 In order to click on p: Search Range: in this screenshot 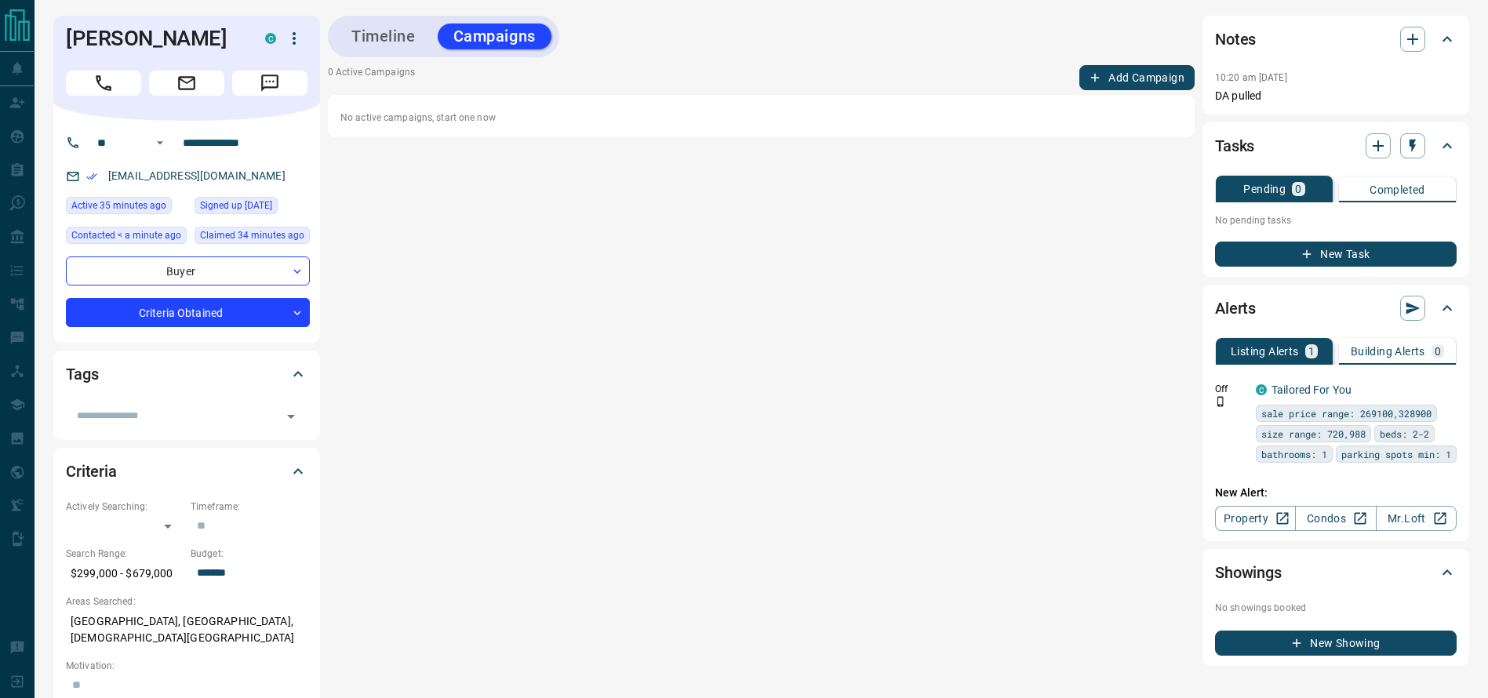, I will do `click(124, 554)`.